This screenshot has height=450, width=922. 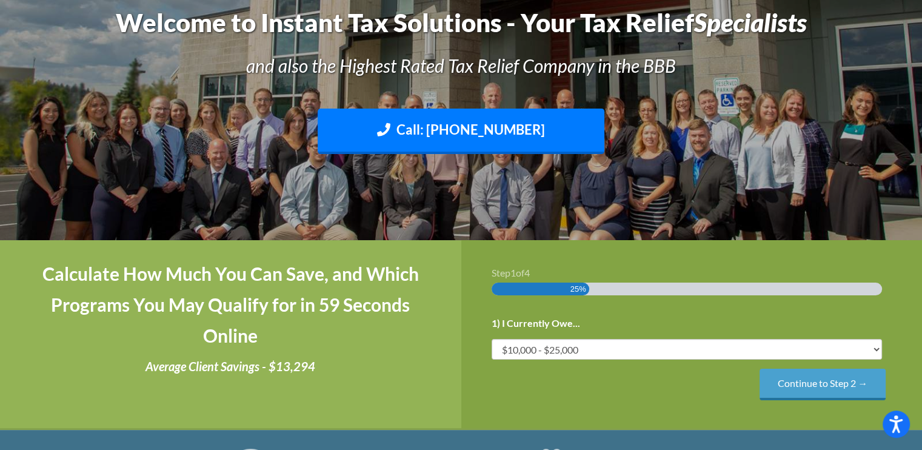 What do you see at coordinates (691, 273) in the screenshot?
I see `h3: Step of` at bounding box center [691, 273].